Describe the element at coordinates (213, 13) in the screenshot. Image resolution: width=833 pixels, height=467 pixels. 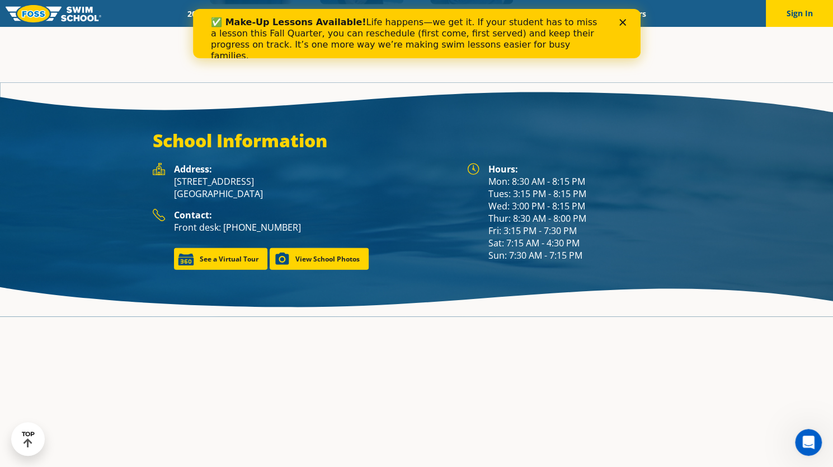
I see `a: 2025 Calendar` at that location.